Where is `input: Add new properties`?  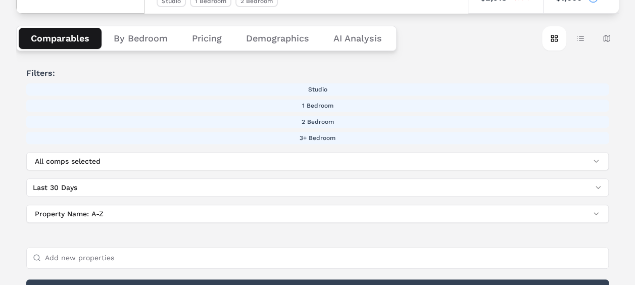 input: Add new properties is located at coordinates (324, 258).